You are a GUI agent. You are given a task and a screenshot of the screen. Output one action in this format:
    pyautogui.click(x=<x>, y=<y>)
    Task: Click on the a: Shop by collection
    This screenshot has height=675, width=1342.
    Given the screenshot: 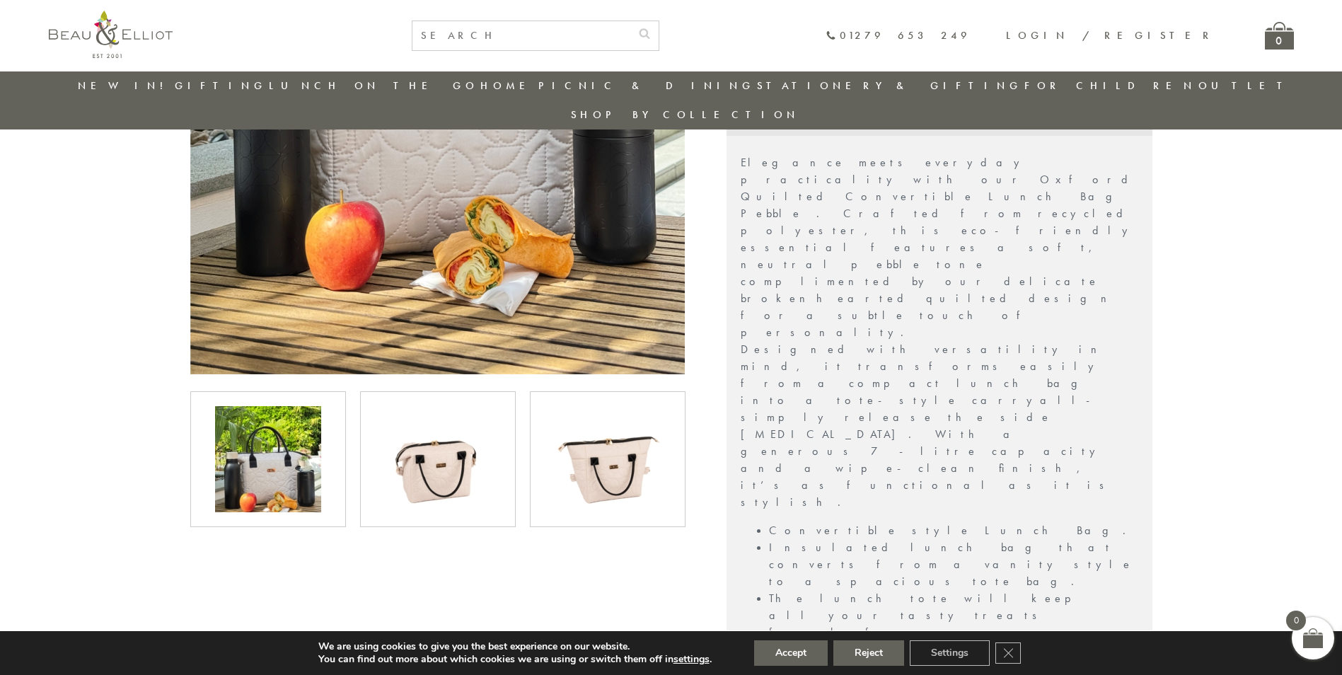 What is the action you would take?
    pyautogui.click(x=685, y=115)
    